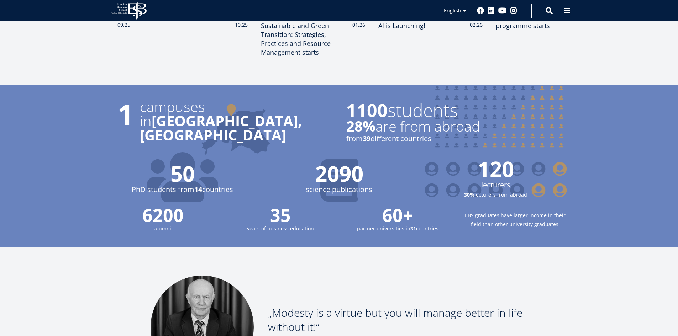  What do you see at coordinates (281, 215) in the screenshot?
I see `span: 35` at bounding box center [281, 215].